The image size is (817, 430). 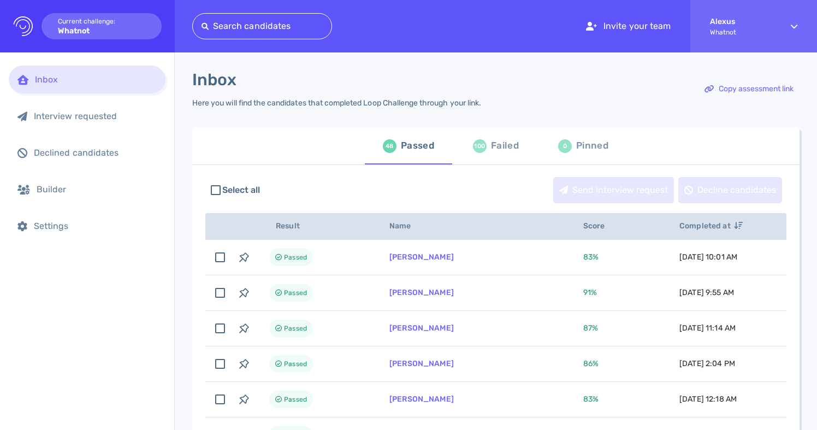 What do you see at coordinates (505, 146) in the screenshot?
I see `div: Failed` at bounding box center [505, 146].